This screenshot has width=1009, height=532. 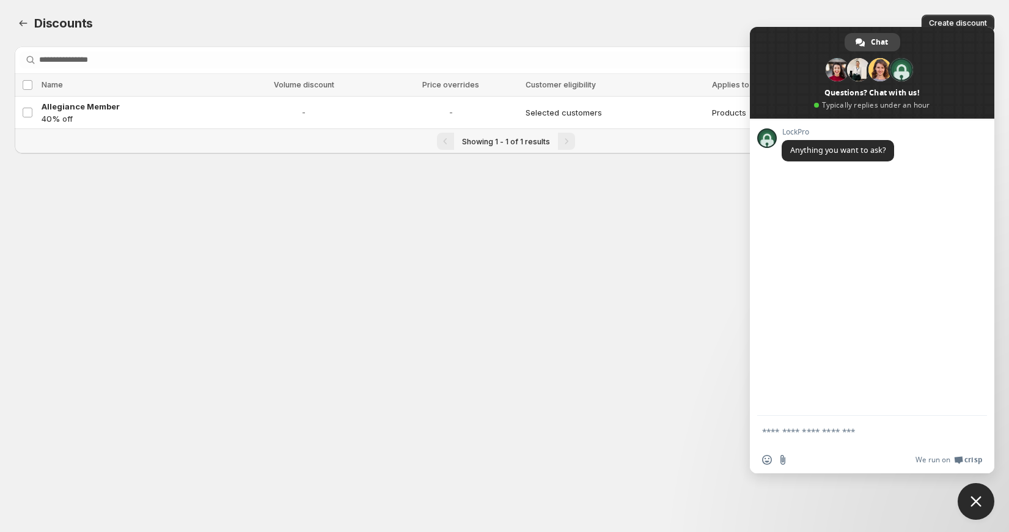 I want to click on td: Selected customers, so click(x=615, y=112).